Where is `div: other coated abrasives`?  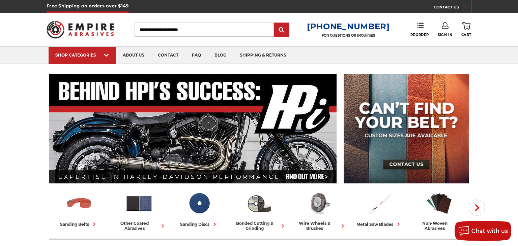
div: other coated abrasives is located at coordinates (139, 226).